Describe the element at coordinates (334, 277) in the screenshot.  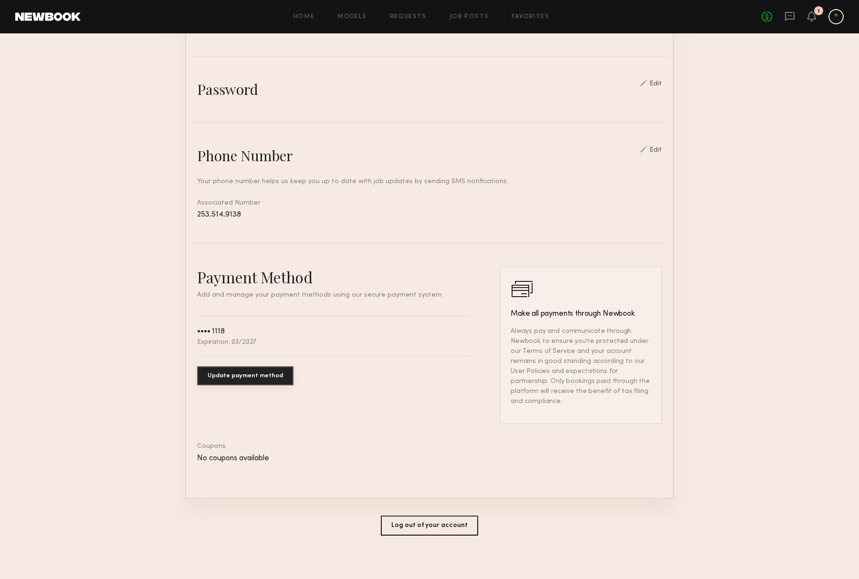
I see `h2: Payment Method` at that location.